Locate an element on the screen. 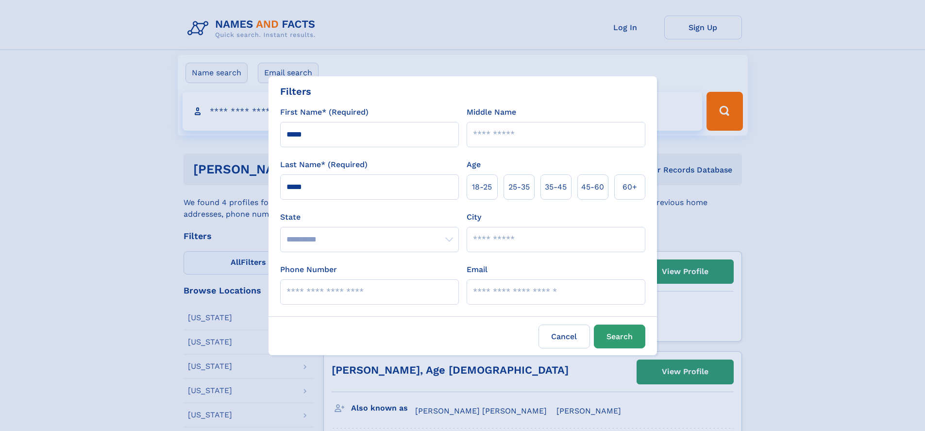  label: State is located at coordinates (369, 217).